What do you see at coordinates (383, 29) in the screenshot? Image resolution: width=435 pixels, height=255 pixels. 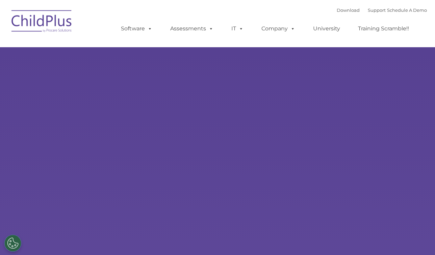 I see `a: Training Scramble!!` at bounding box center [383, 29].